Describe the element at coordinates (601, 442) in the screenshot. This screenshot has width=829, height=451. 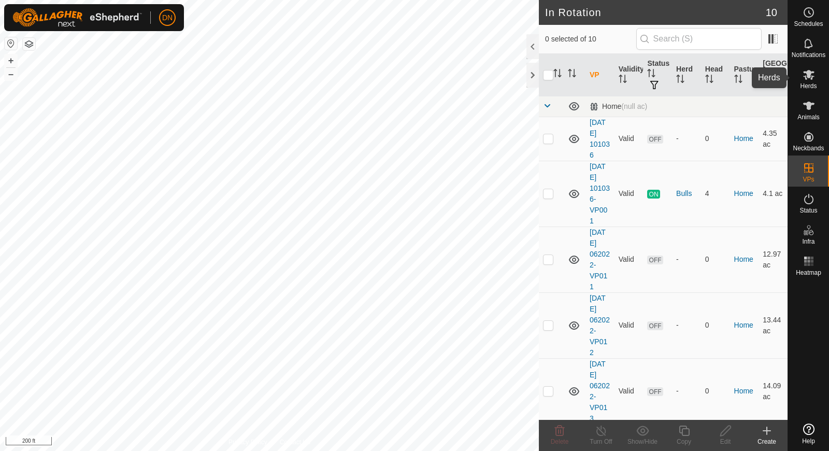
I see `div: Turn Off` at that location.